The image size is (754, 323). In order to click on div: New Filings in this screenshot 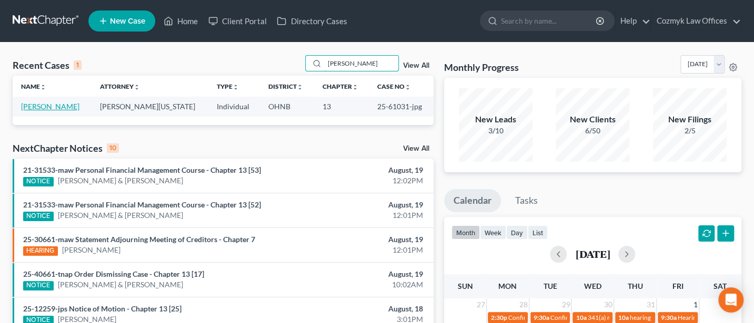, I will do `click(689, 119)`.